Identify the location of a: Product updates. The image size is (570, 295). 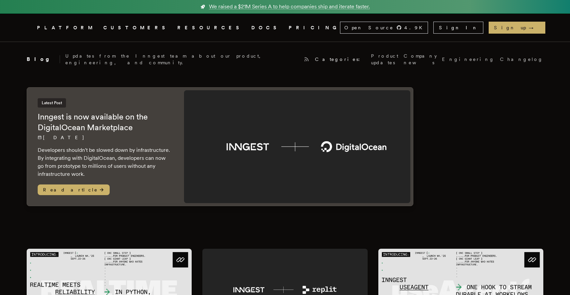
(384, 59).